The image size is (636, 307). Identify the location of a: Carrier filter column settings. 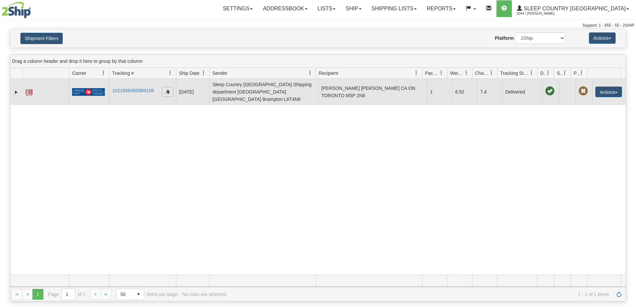
(104, 73).